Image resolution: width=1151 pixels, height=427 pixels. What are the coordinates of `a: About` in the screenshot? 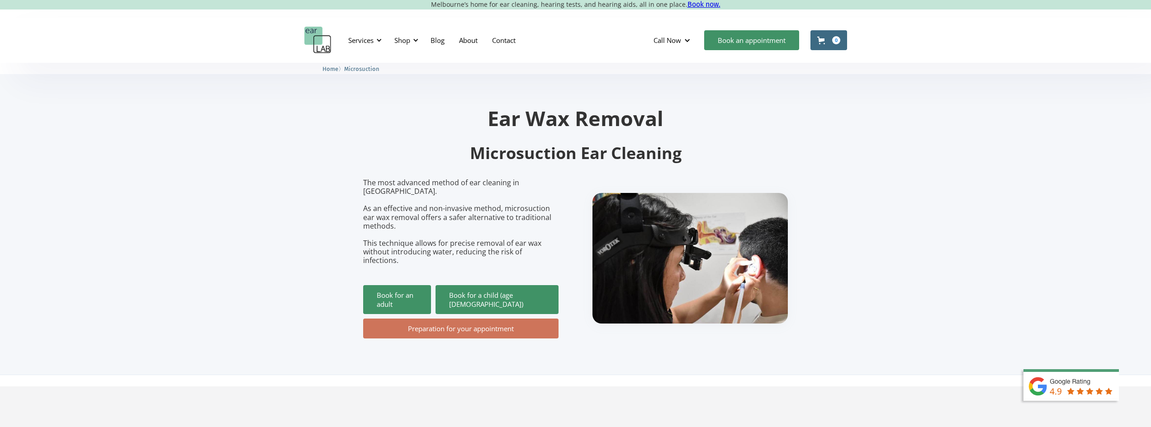 It's located at (468, 40).